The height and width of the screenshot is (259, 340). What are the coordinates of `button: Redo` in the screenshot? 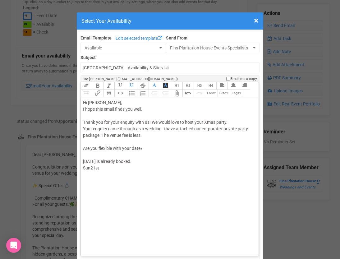 It's located at (199, 93).